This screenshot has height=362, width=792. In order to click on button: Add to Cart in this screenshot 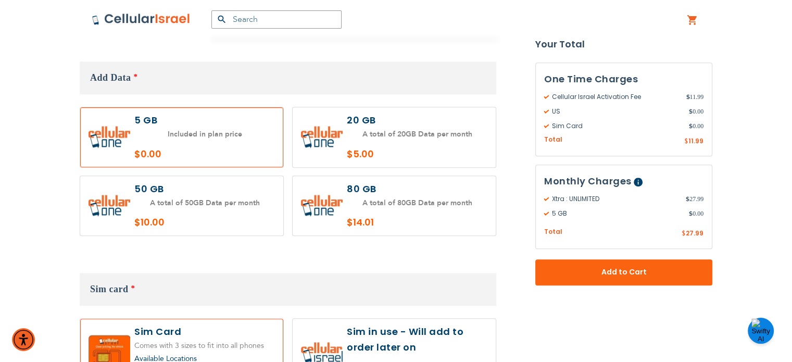, I will do `click(624, 272)`.